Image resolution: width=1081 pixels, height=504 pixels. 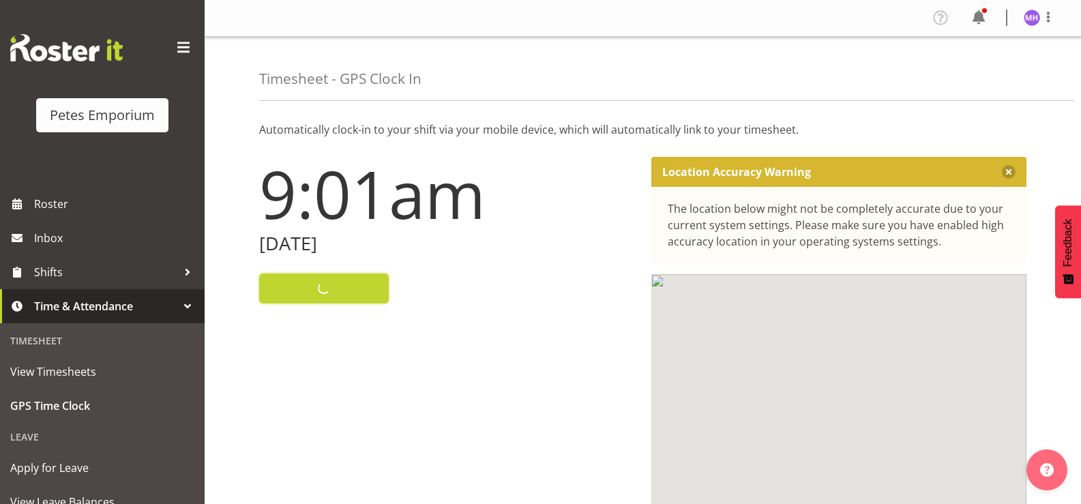 What do you see at coordinates (102, 372) in the screenshot?
I see `span: View Timesheets` at bounding box center [102, 372].